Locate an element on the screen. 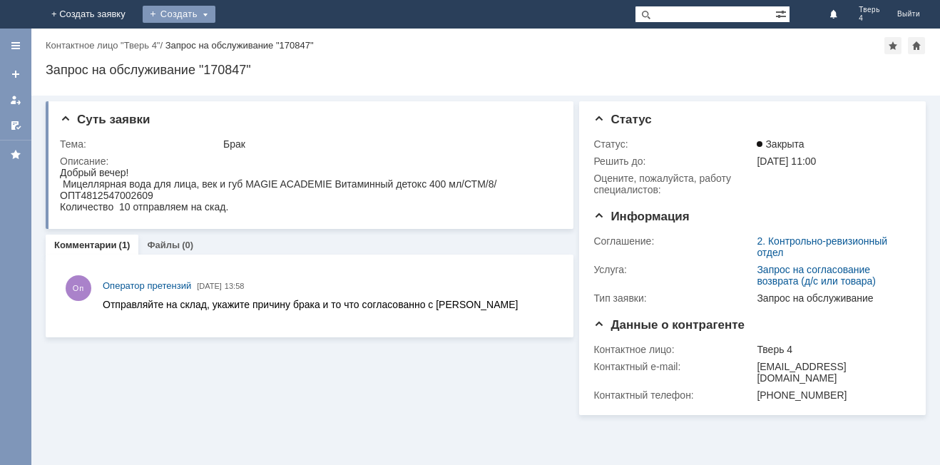 The image size is (940, 465). div: Решить до: is located at coordinates (673, 161).